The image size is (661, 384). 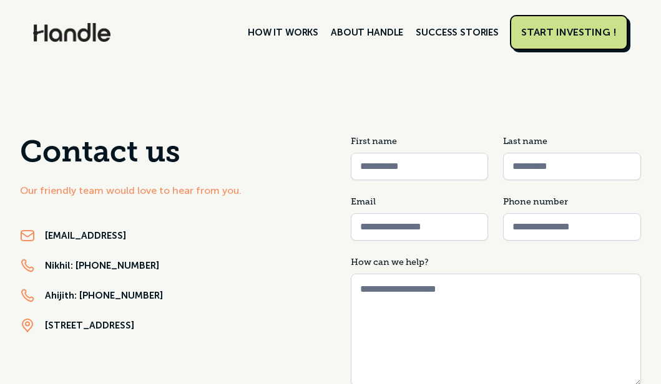 I want to click on h2: Contact us, so click(x=165, y=154).